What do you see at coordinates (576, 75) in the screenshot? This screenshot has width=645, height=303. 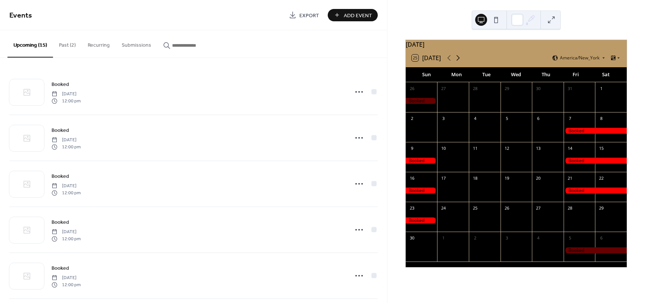 I see `div: Fri` at bounding box center [576, 75].